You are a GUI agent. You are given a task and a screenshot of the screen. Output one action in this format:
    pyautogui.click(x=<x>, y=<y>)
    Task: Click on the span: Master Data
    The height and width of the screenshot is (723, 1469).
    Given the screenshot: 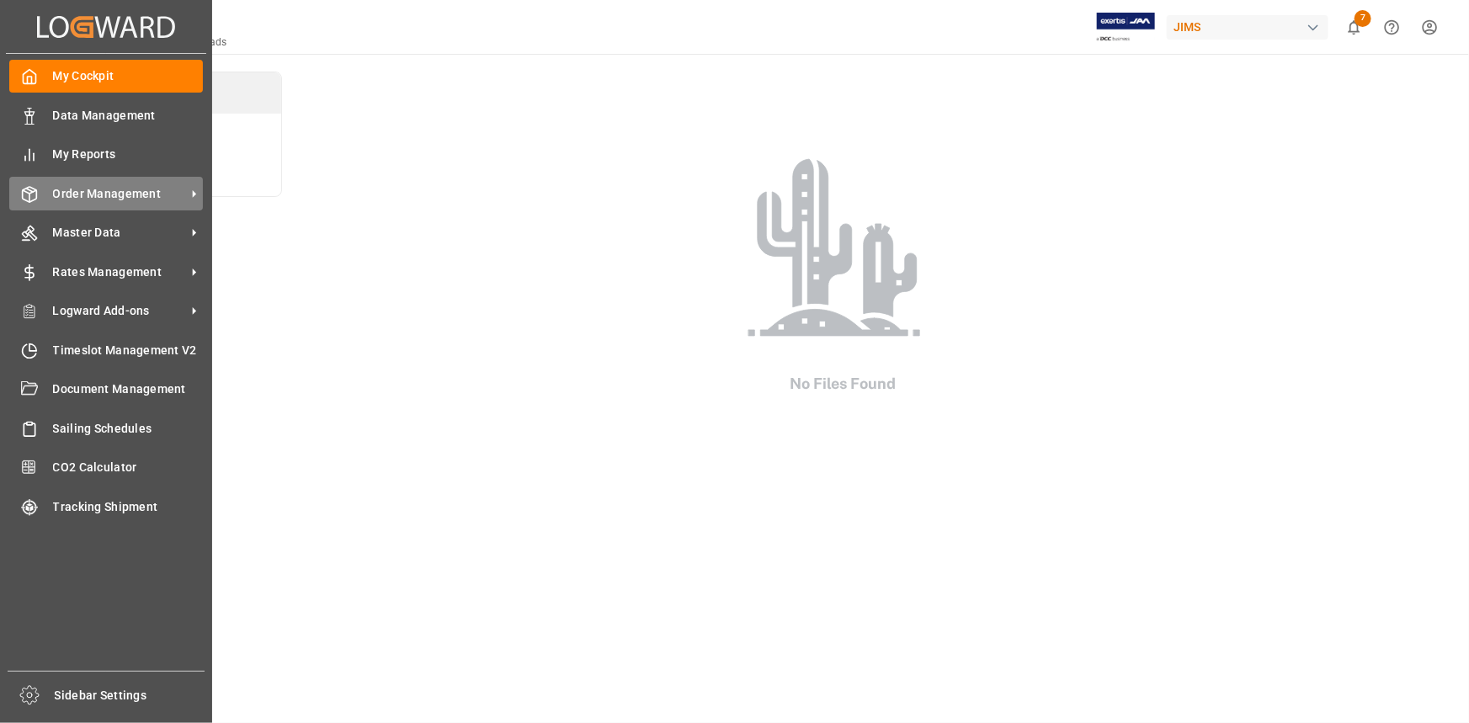 What is the action you would take?
    pyautogui.click(x=120, y=232)
    